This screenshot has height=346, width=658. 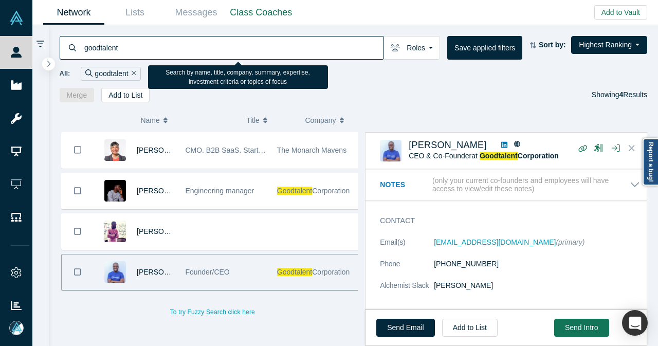 What do you see at coordinates (150, 120) in the screenshot?
I see `span: Name` at bounding box center [150, 120].